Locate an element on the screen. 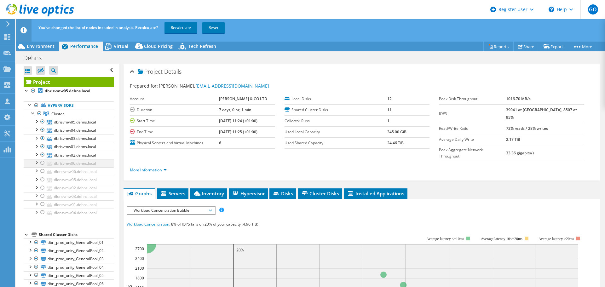  tspan: Average latency 10<=20ms is located at coordinates (501, 239).